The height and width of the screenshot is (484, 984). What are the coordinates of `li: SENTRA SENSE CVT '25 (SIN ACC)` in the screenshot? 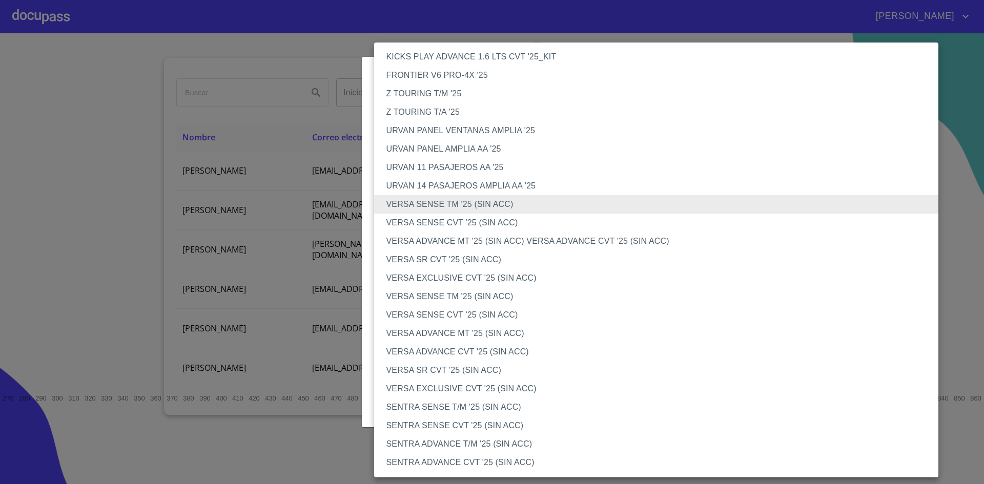 It's located at (660, 426).